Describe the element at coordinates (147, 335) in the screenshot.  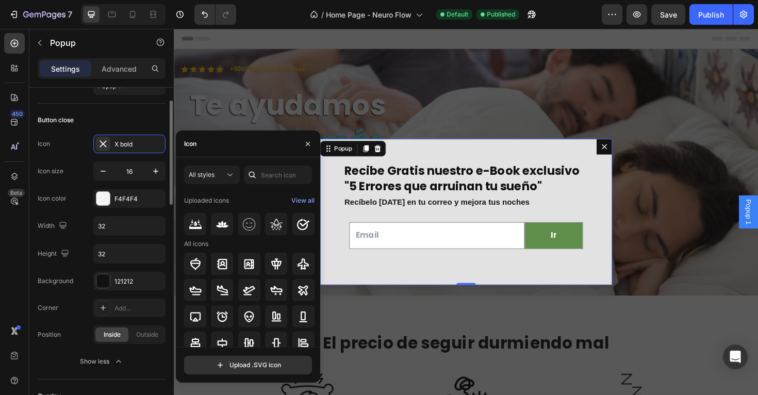
I see `span: Outside` at that location.